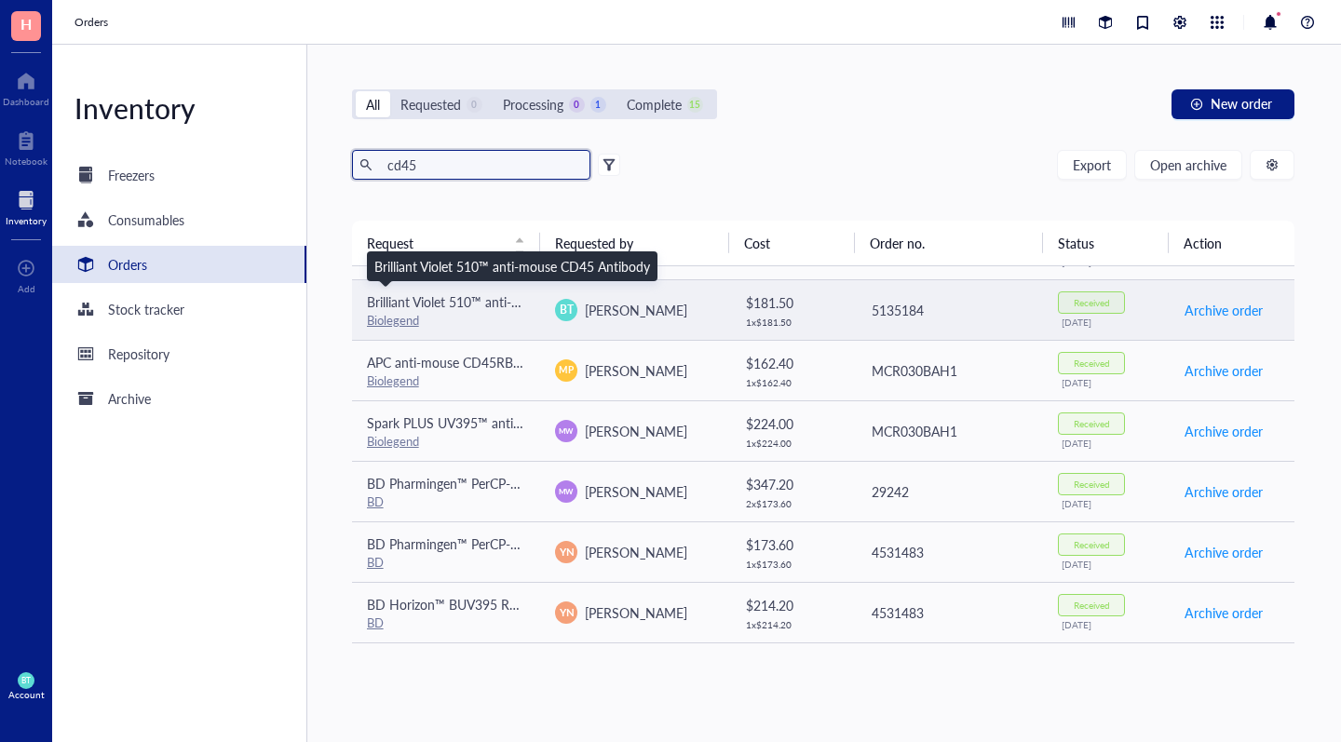 This screenshot has height=742, width=1341. I want to click on div: 1 x $ 162.40, so click(793, 383).